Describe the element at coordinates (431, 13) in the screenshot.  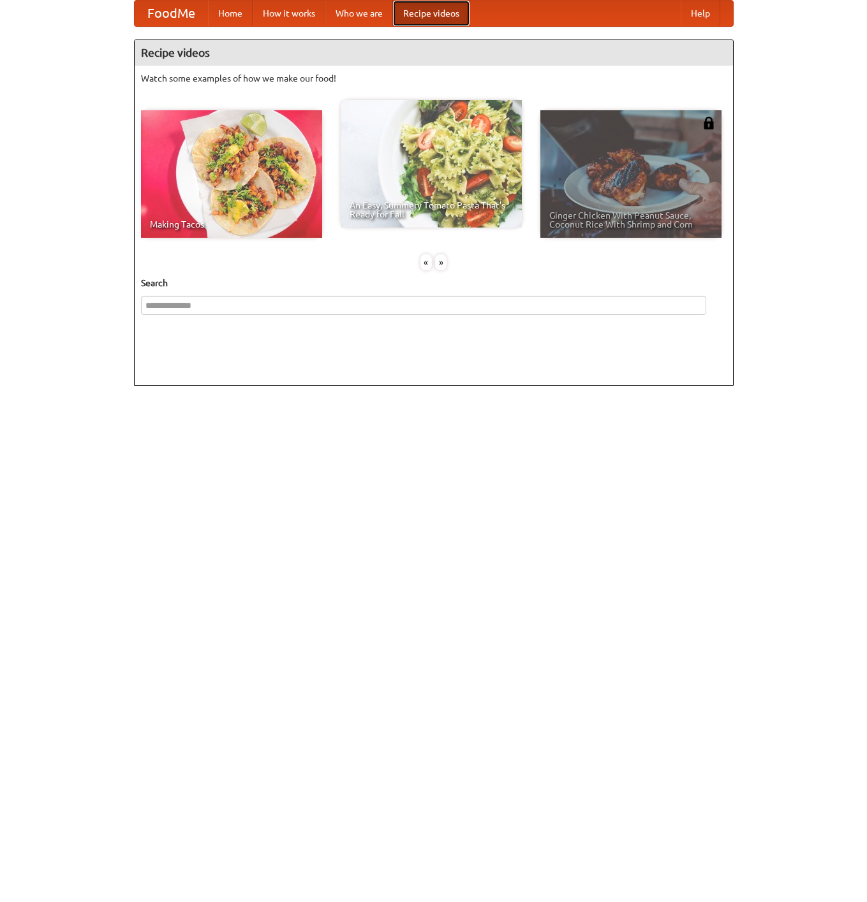
I see `a: Recipe videos` at that location.